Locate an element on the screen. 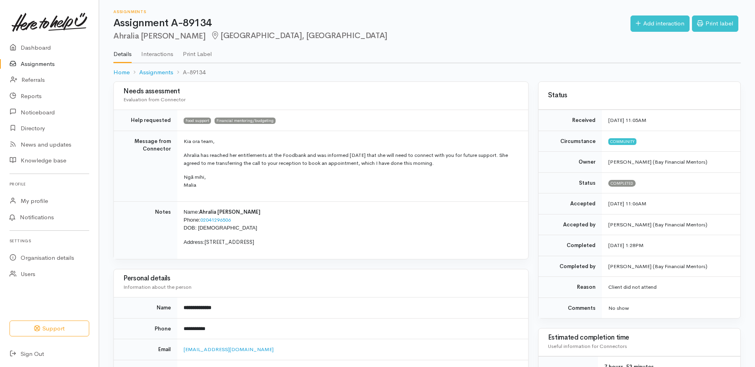 This screenshot has width=755, height=367. td: Owner is located at coordinates (571, 162).